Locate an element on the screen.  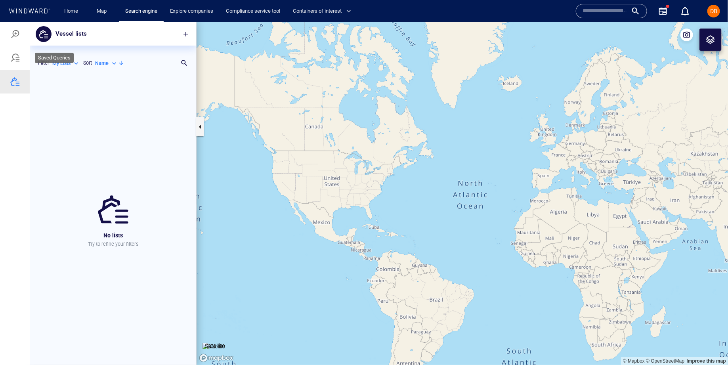
div: Notification center is located at coordinates (685, 11).